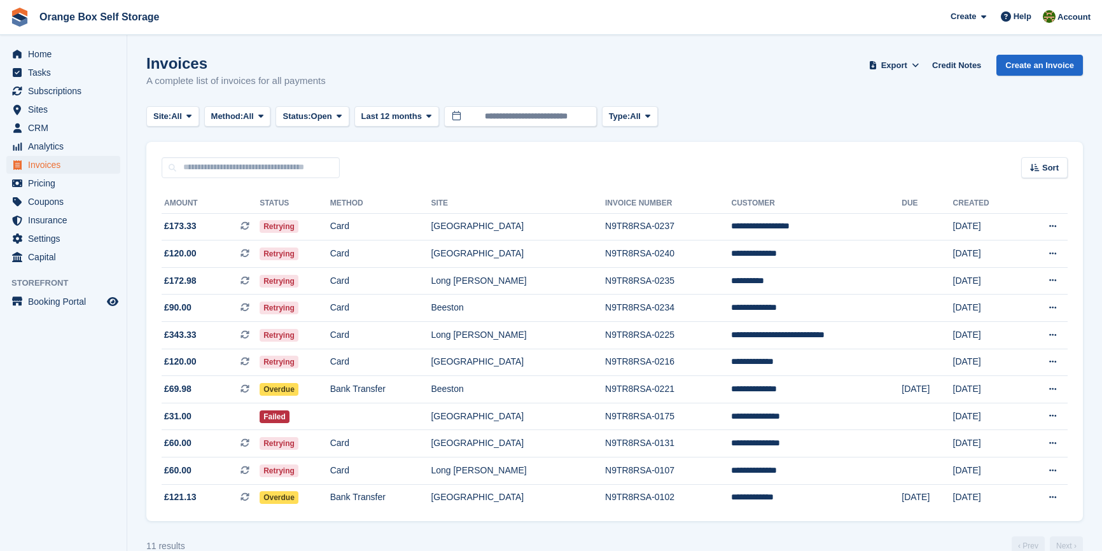 The height and width of the screenshot is (551, 1102). I want to click on th: Created, so click(986, 204).